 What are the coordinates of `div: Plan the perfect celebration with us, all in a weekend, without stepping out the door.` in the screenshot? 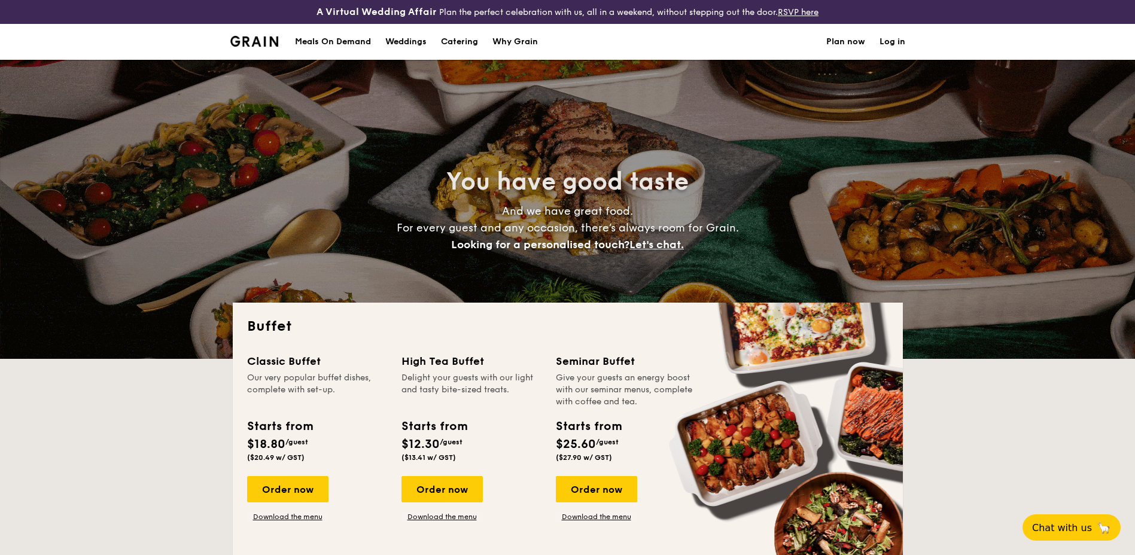 It's located at (568, 12).